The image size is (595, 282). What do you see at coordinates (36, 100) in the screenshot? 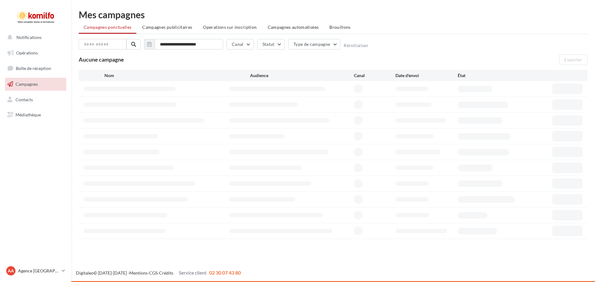
I see `a: Contacts` at bounding box center [36, 100].